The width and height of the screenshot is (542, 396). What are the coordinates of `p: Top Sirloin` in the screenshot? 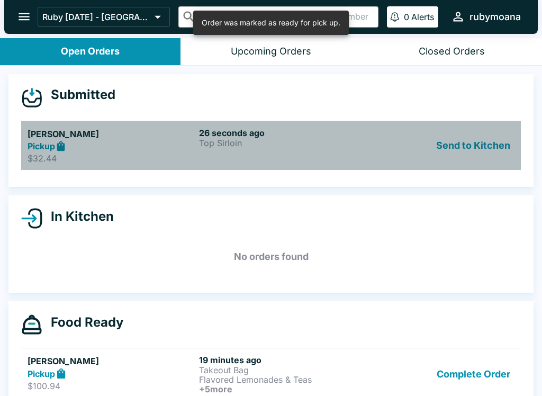 It's located at (283, 143).